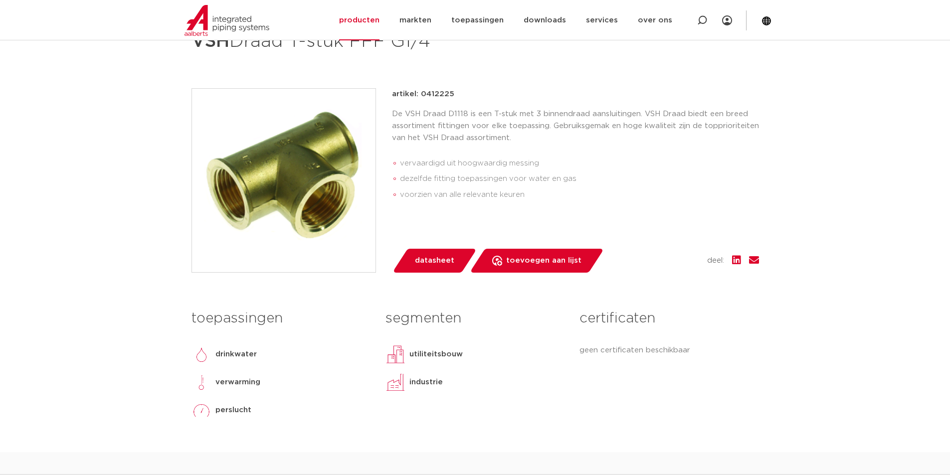 The height and width of the screenshot is (475, 950). Describe the element at coordinates (423, 94) in the screenshot. I see `p: artikel: 0412225` at that location.